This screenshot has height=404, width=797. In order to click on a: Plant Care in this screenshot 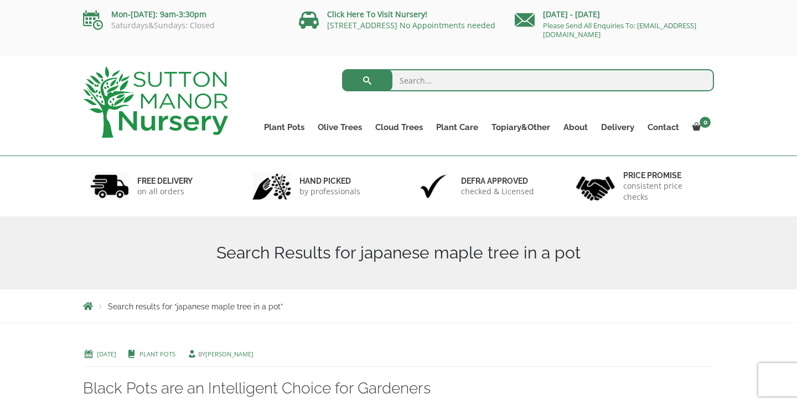, I will do `click(457, 127)`.